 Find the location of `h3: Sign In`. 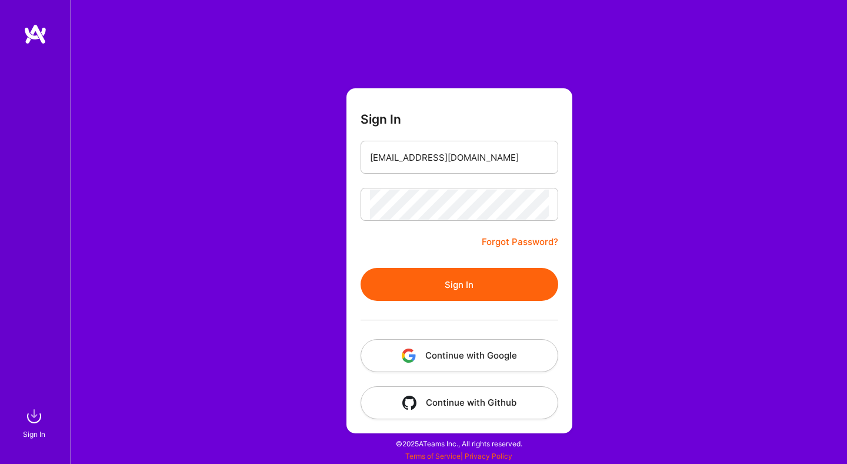

h3: Sign In is located at coordinates (381, 119).